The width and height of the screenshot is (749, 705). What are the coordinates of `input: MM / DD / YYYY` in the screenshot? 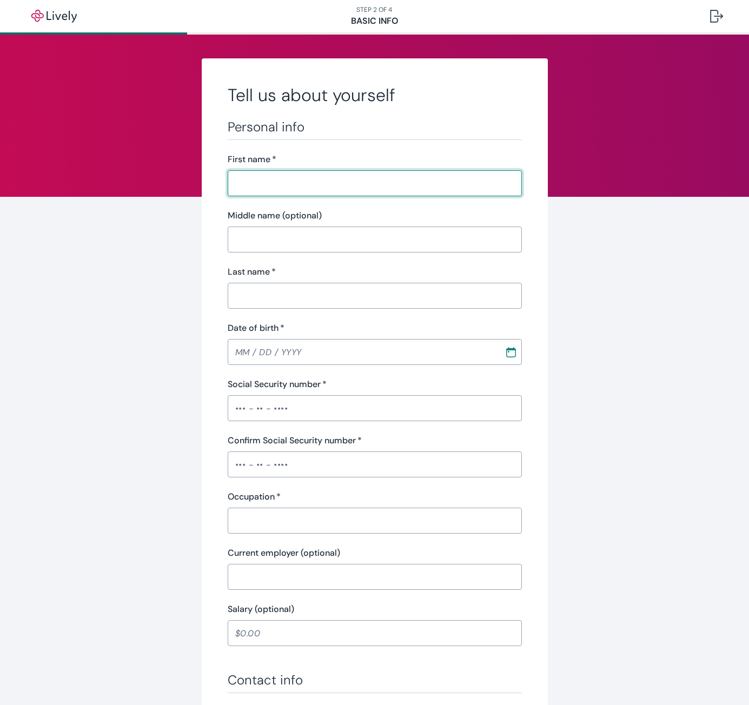 It's located at (362, 352).